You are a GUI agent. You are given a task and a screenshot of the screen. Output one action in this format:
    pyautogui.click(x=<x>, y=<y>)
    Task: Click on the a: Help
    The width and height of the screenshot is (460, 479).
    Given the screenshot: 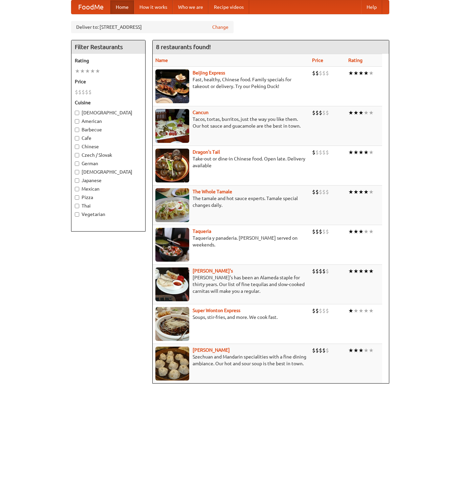 What is the action you would take?
    pyautogui.click(x=372, y=7)
    